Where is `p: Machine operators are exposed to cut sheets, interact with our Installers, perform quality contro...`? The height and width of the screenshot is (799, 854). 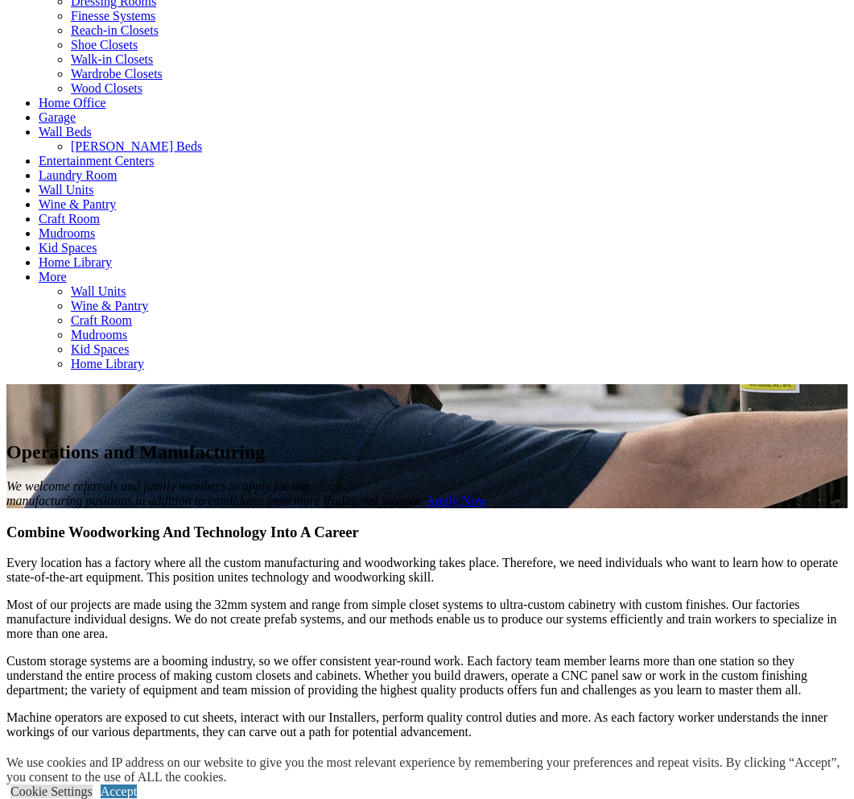 p: Machine operators are exposed to cut sheets, interact with our Installers, perform quality contro... is located at coordinates (427, 725).